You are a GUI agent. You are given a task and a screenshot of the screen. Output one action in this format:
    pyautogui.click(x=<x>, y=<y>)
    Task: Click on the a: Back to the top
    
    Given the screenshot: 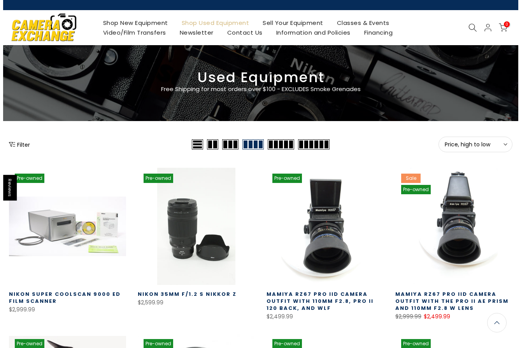 What is the action you would take?
    pyautogui.click(x=493, y=322)
    